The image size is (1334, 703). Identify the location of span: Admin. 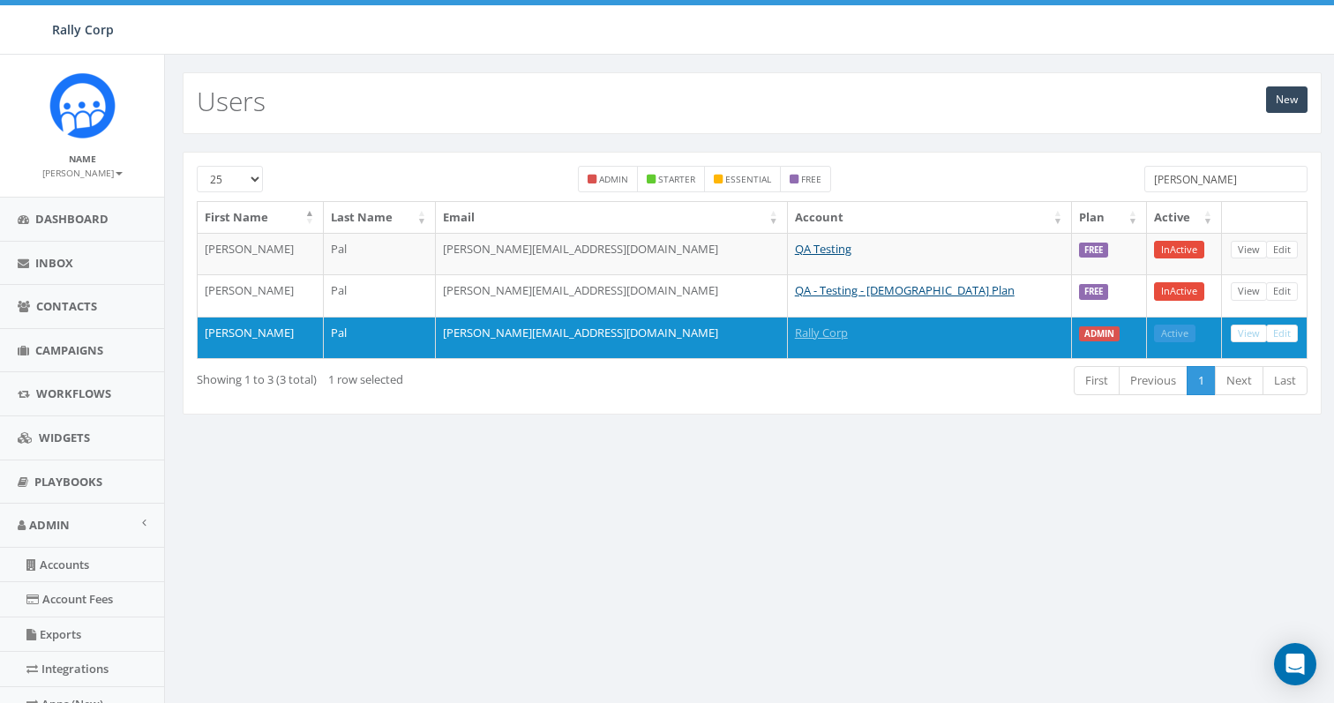
(49, 525).